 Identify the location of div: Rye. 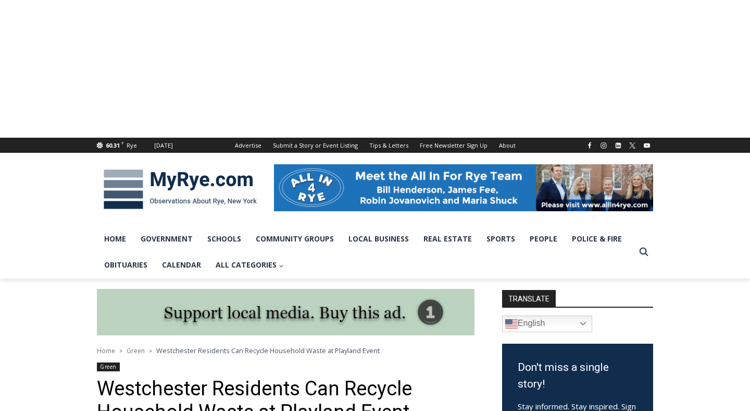
(132, 145).